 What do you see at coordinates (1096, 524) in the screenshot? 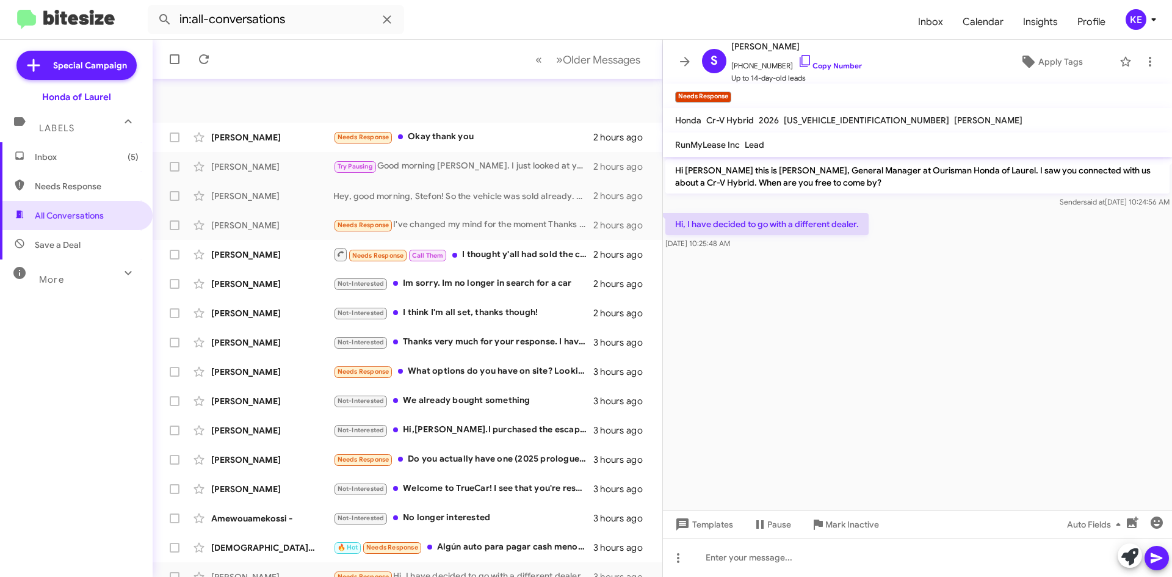
I see `button: Auto Fields` at bounding box center [1096, 524].